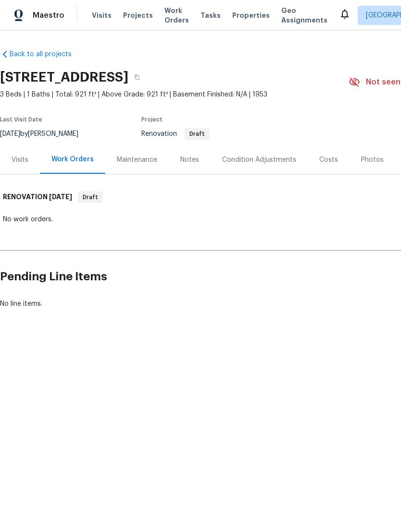 The width and height of the screenshot is (401, 516). What do you see at coordinates (137, 160) in the screenshot?
I see `div: Maintenance` at bounding box center [137, 160].